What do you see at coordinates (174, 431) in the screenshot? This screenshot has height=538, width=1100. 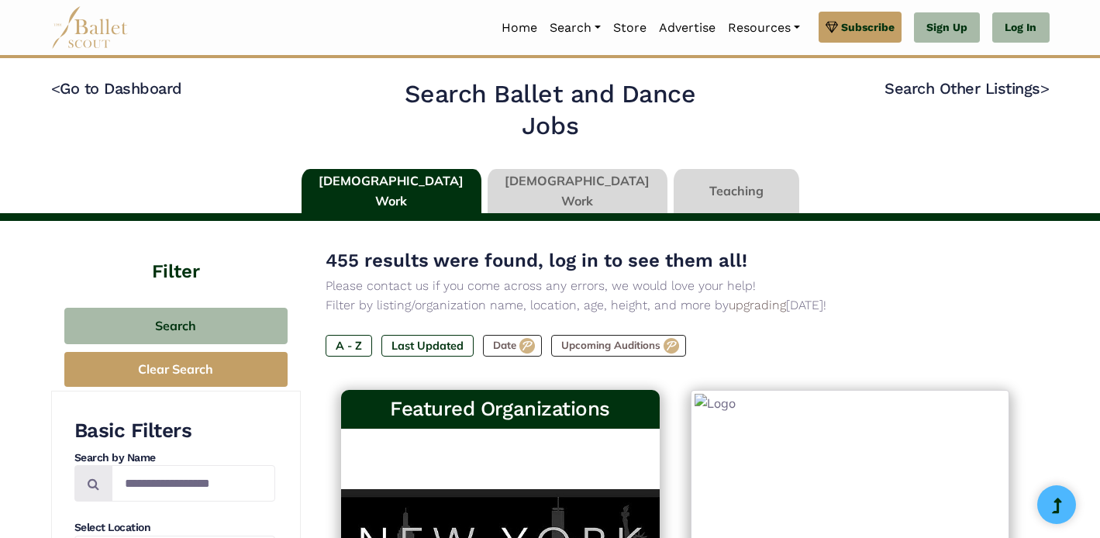 I see `h3: Basic Filters` at bounding box center [174, 431].